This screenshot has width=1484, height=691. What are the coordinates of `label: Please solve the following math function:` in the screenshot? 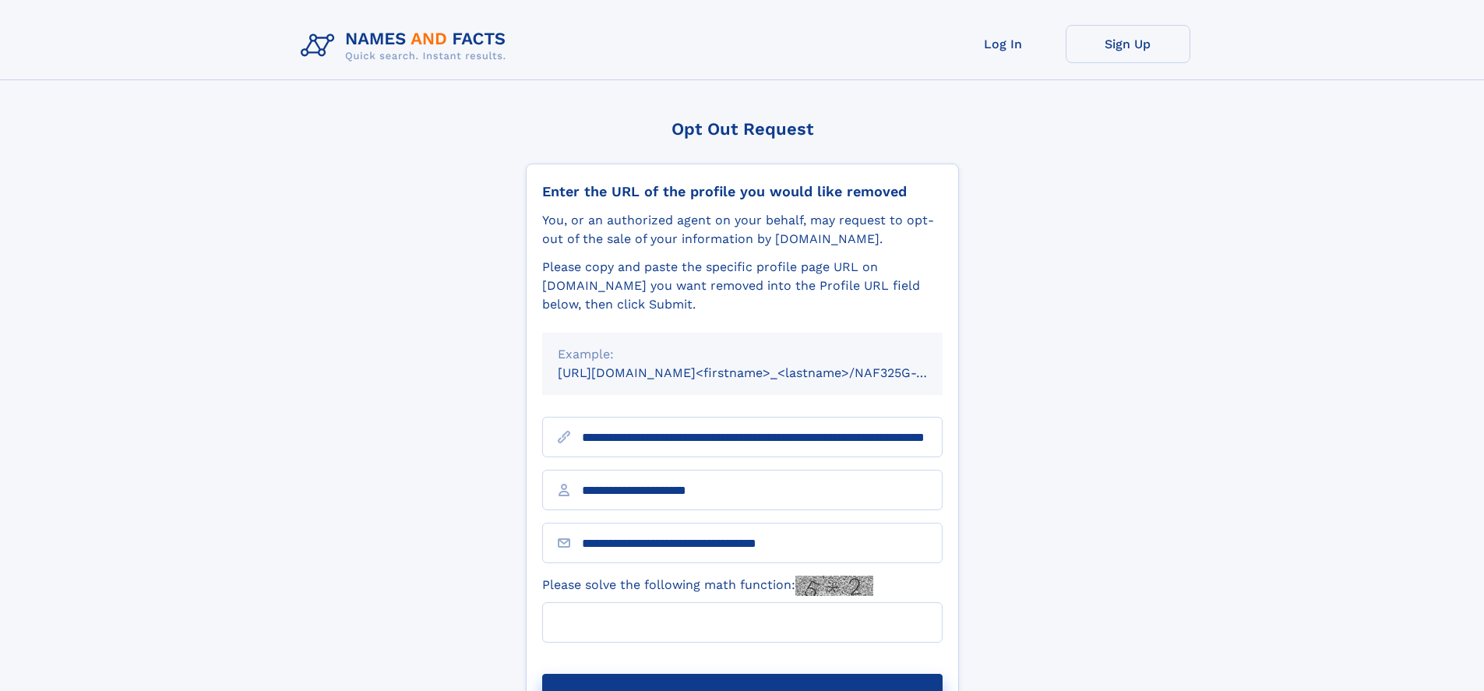 It's located at (708, 586).